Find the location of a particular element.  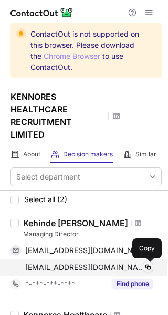

span: Select all (2) is located at coordinates (46, 200).